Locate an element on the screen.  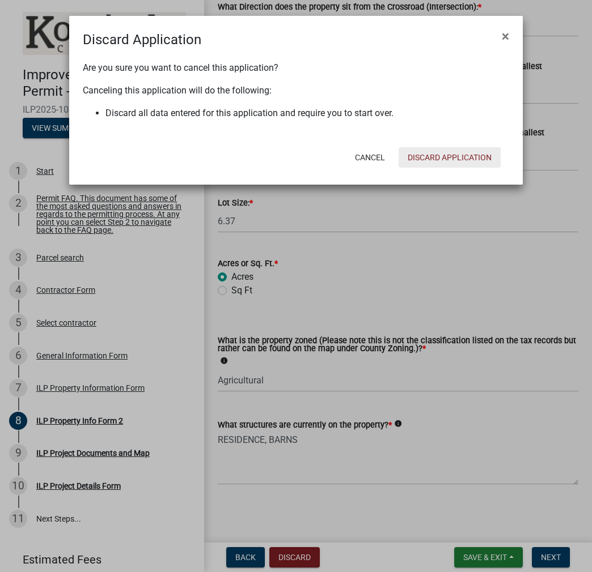
button: Discard Application is located at coordinates (449, 158).